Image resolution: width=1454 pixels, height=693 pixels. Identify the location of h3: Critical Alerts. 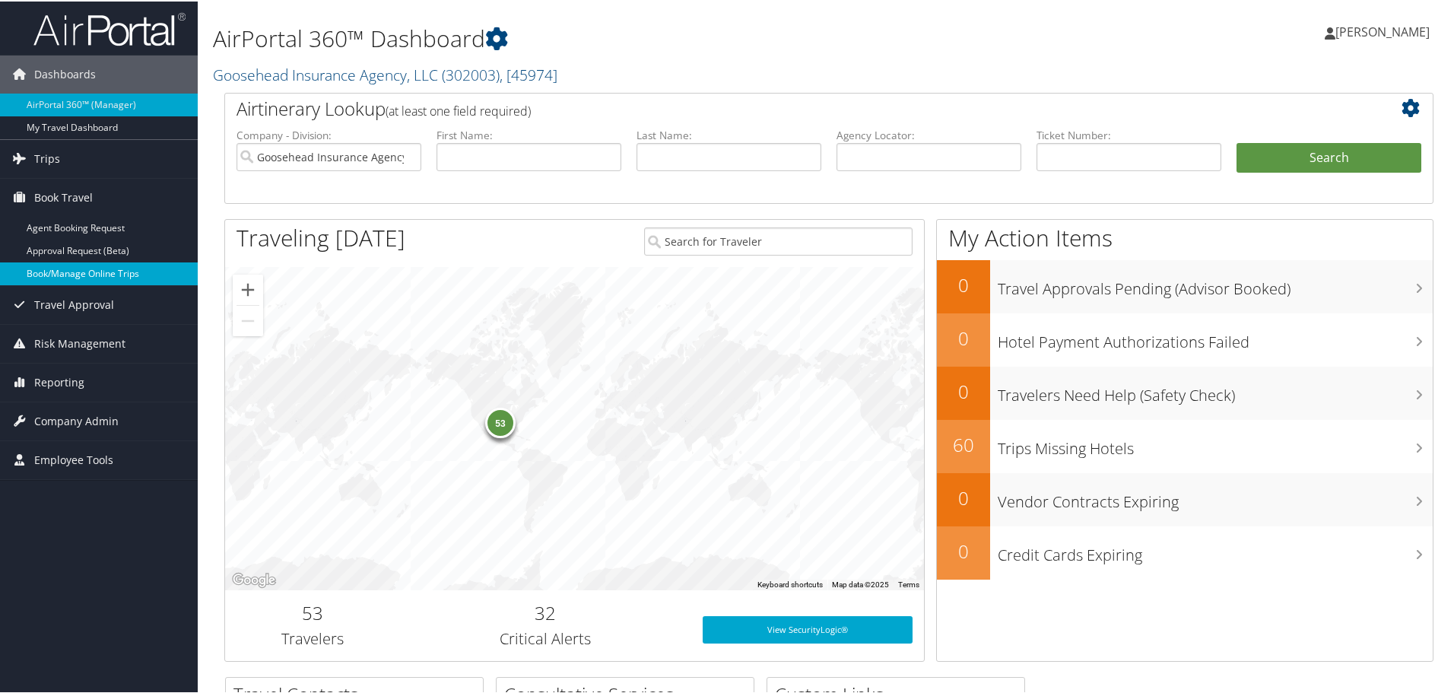
(545, 637).